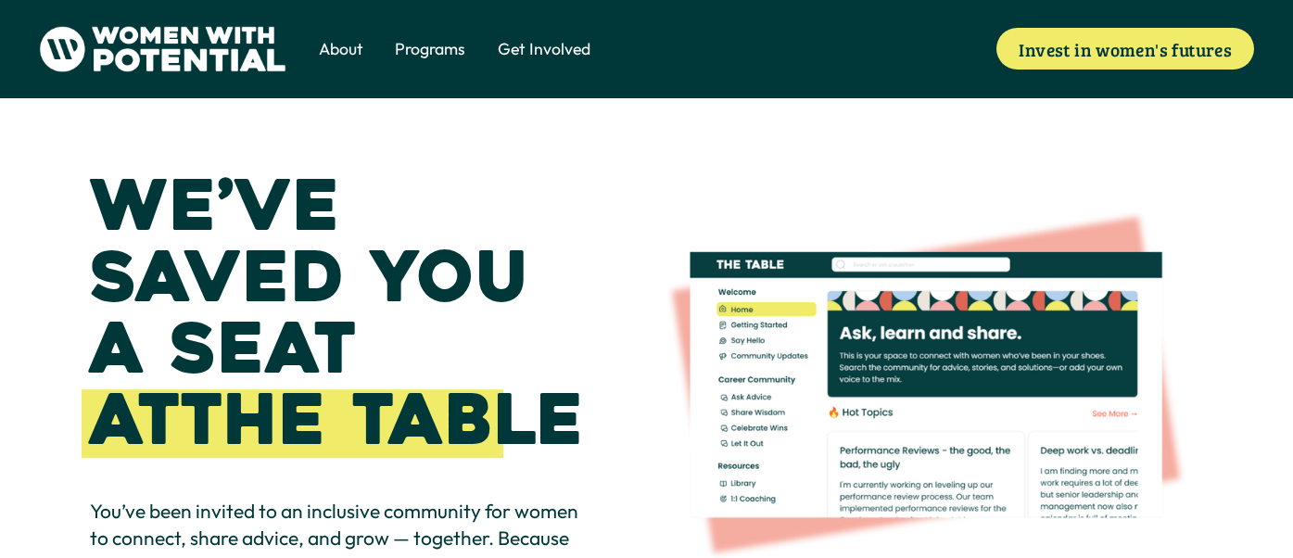  What do you see at coordinates (544, 49) in the screenshot?
I see `span: Get Involved` at bounding box center [544, 49].